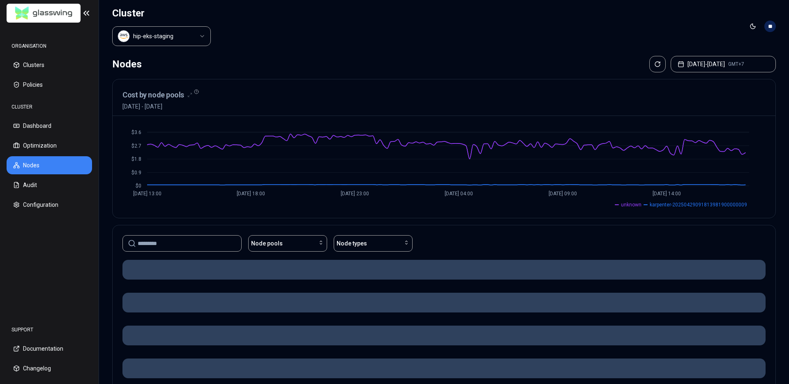  I want to click on span: Node pools, so click(267, 243).